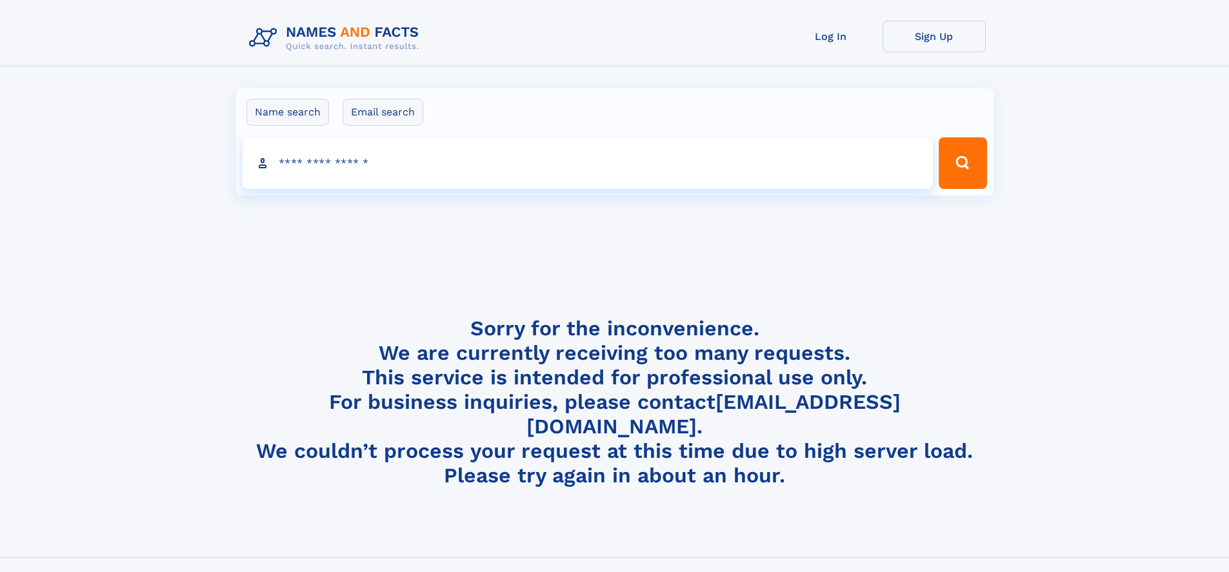 Image resolution: width=1229 pixels, height=572 pixels. What do you see at coordinates (588, 163) in the screenshot?
I see `input: search input` at bounding box center [588, 163].